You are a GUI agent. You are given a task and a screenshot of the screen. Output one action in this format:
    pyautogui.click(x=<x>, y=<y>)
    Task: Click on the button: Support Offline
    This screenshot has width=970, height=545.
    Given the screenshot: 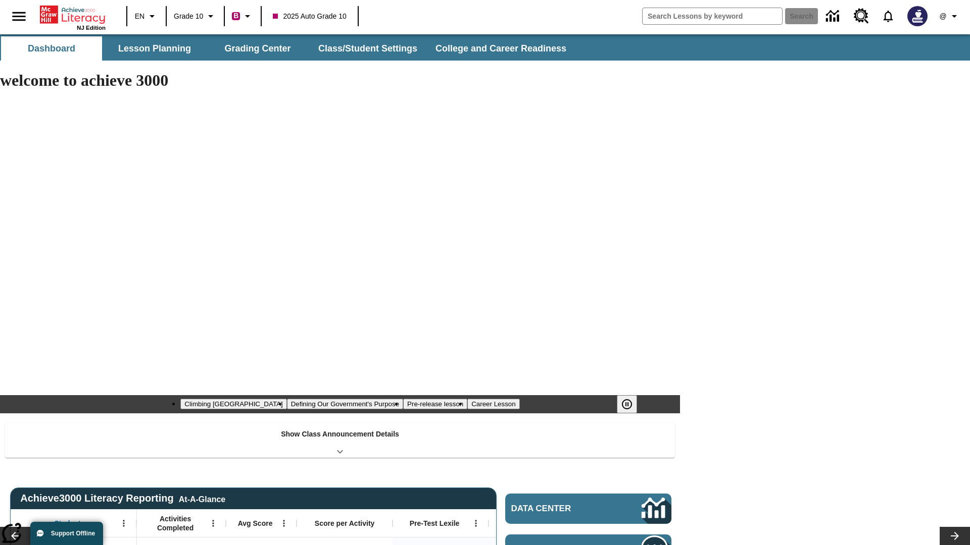 What is the action you would take?
    pyautogui.click(x=67, y=534)
    